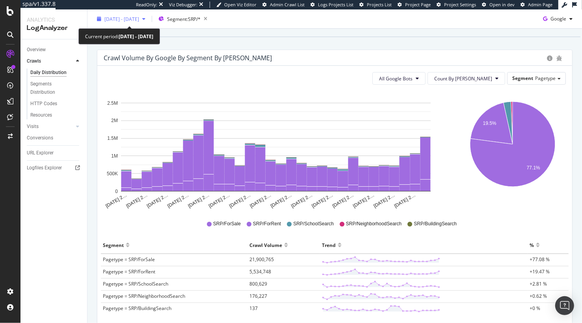 The image size is (582, 323). Describe the element at coordinates (112, 174) in the screenshot. I see `text: 500K` at that location.